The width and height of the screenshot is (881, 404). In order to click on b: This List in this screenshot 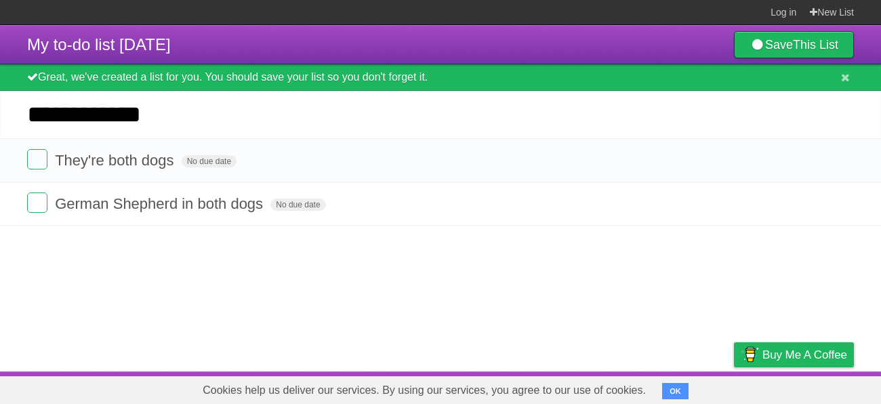, I will do `click(815, 45)`.